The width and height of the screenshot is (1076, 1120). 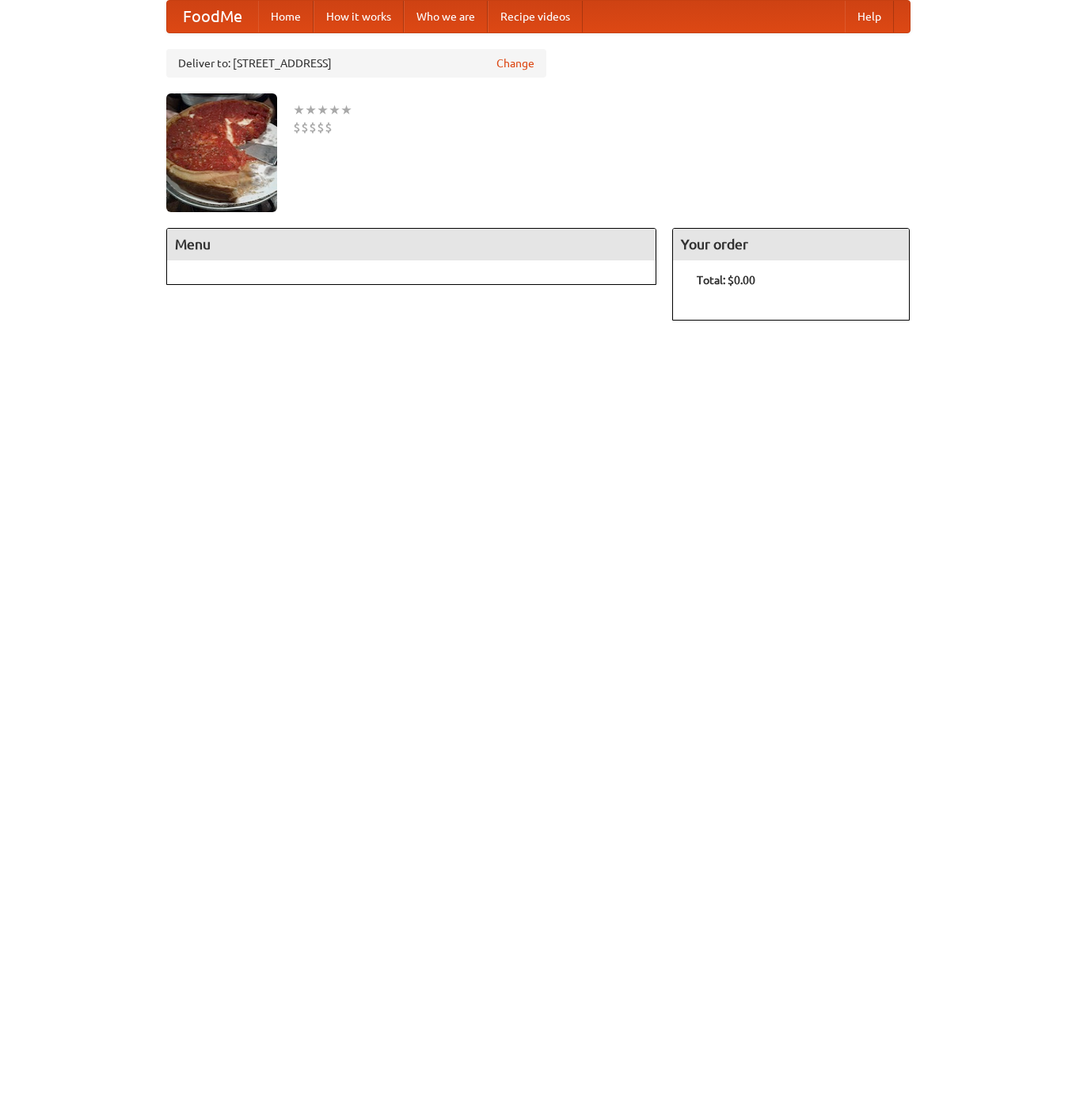 What do you see at coordinates (869, 17) in the screenshot?
I see `a: Help` at bounding box center [869, 17].